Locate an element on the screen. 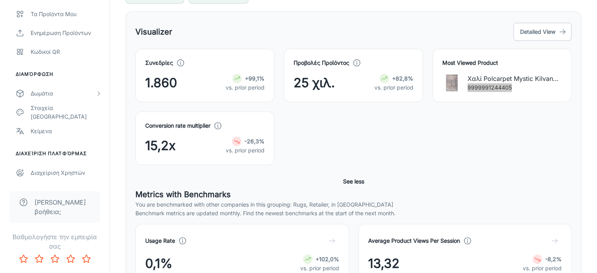 The width and height of the screenshot is (597, 273). strong: +102,0% is located at coordinates (328, 259).